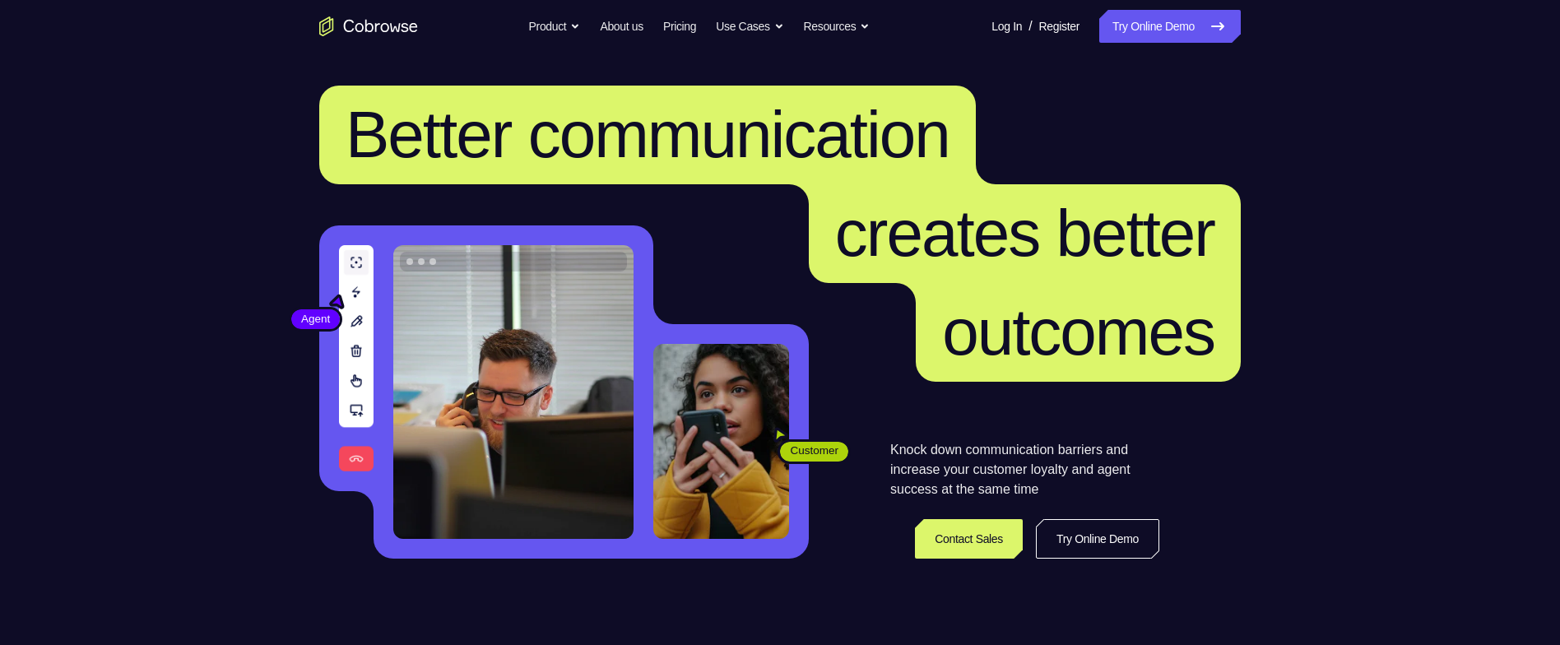  Describe the element at coordinates (1024, 233) in the screenshot. I see `span: creates better` at that location.